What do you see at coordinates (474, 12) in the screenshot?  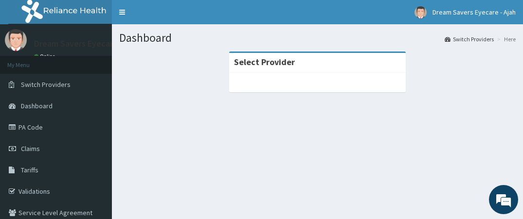 I see `span: Dream Savers Eyecare - Ajah` at bounding box center [474, 12].